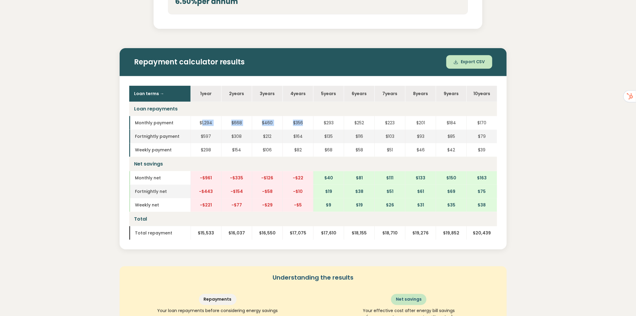 The image size is (636, 316). I want to click on td: $116, so click(359, 136).